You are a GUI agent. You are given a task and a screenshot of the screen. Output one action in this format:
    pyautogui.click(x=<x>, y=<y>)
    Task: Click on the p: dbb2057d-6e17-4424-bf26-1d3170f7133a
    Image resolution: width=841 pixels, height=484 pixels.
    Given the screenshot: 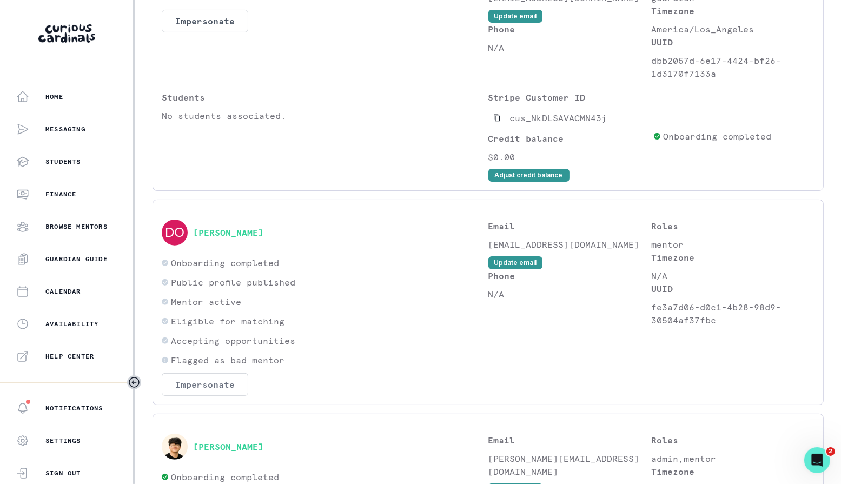 What is the action you would take?
    pyautogui.click(x=733, y=67)
    